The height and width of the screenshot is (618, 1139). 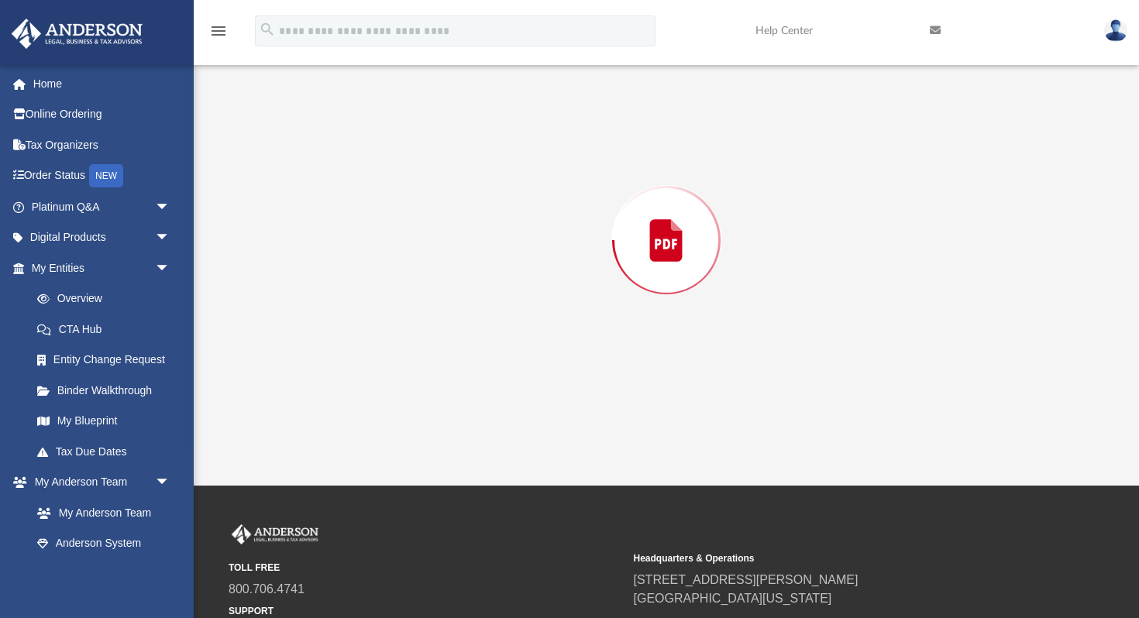 What do you see at coordinates (425, 568) in the screenshot?
I see `small: TOLL FREE` at bounding box center [425, 568].